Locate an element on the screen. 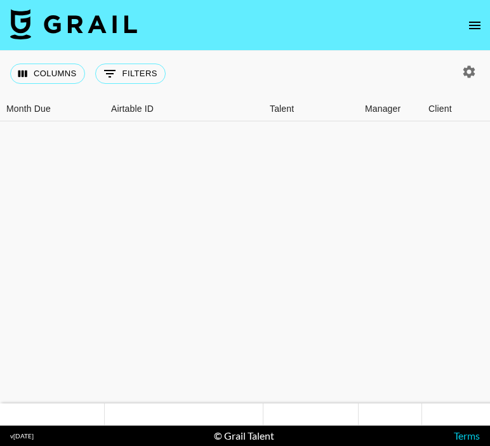 The image size is (490, 446). div: © Grail Talent is located at coordinates (244, 436).